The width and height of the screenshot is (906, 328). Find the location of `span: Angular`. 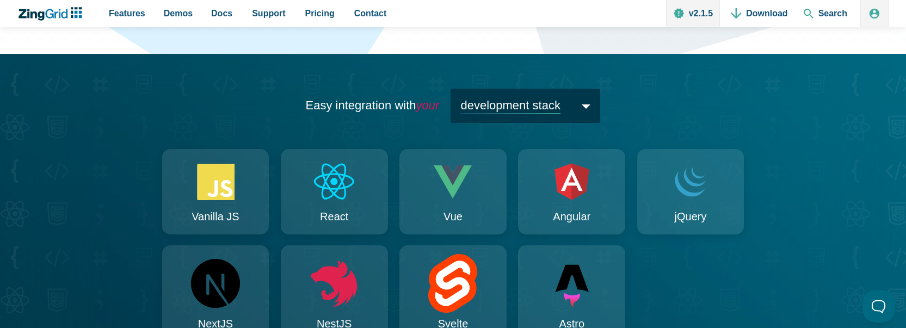

span: Angular is located at coordinates (571, 217).